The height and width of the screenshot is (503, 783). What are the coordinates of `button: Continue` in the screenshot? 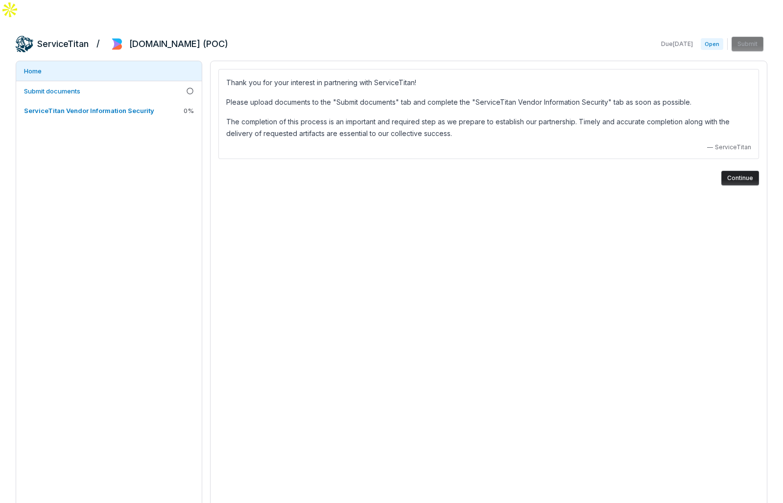 It's located at (740, 178).